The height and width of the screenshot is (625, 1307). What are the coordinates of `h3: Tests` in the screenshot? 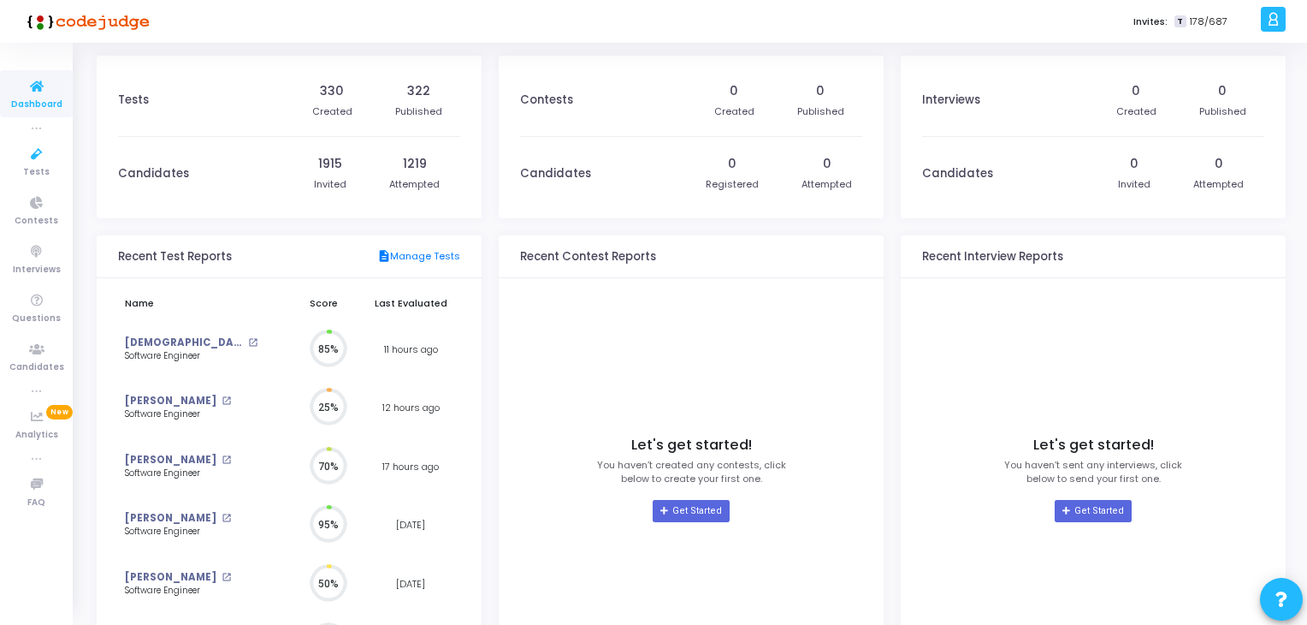 It's located at (133, 100).